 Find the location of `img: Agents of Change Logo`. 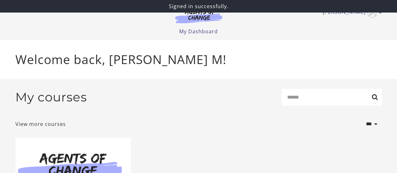

img: Agents of Change Logo is located at coordinates (199, 16).